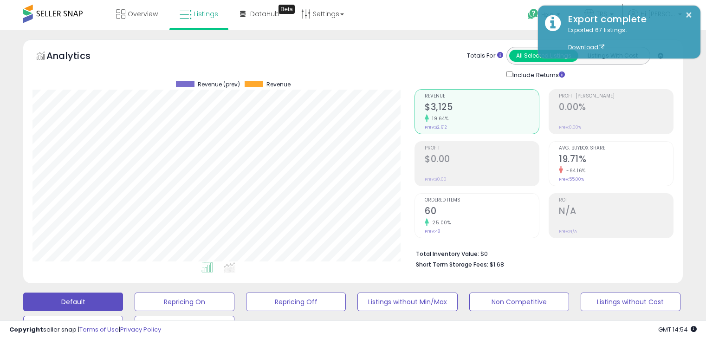 Image resolution: width=706 pixels, height=339 pixels. Describe the element at coordinates (439, 118) in the screenshot. I see `small: 19.64%` at that location.